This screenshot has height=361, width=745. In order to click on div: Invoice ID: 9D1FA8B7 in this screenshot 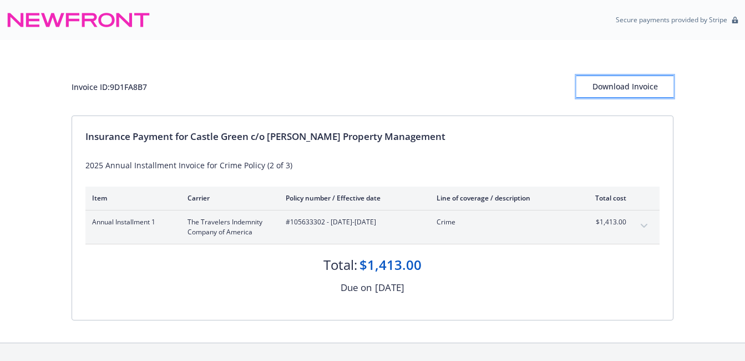, I will do `click(109, 87)`.